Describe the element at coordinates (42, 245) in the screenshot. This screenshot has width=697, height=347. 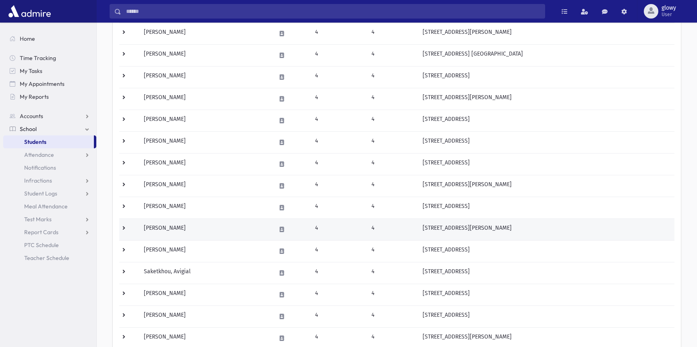
I see `span: PTC Schedule` at that location.